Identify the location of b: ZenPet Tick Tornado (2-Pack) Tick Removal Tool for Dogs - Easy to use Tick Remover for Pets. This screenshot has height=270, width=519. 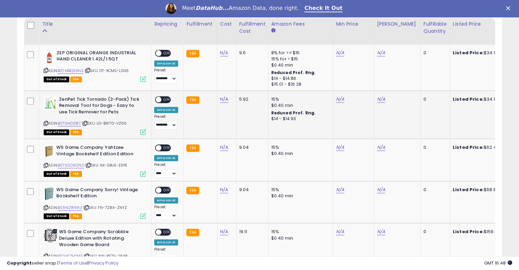
(100, 106).